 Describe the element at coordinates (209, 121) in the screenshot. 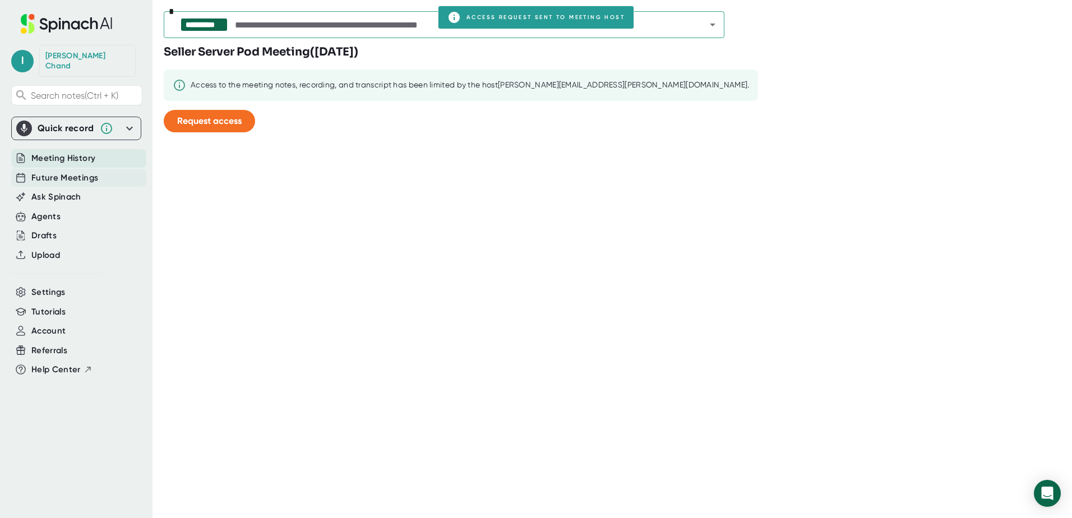

I see `span: Request access` at that location.